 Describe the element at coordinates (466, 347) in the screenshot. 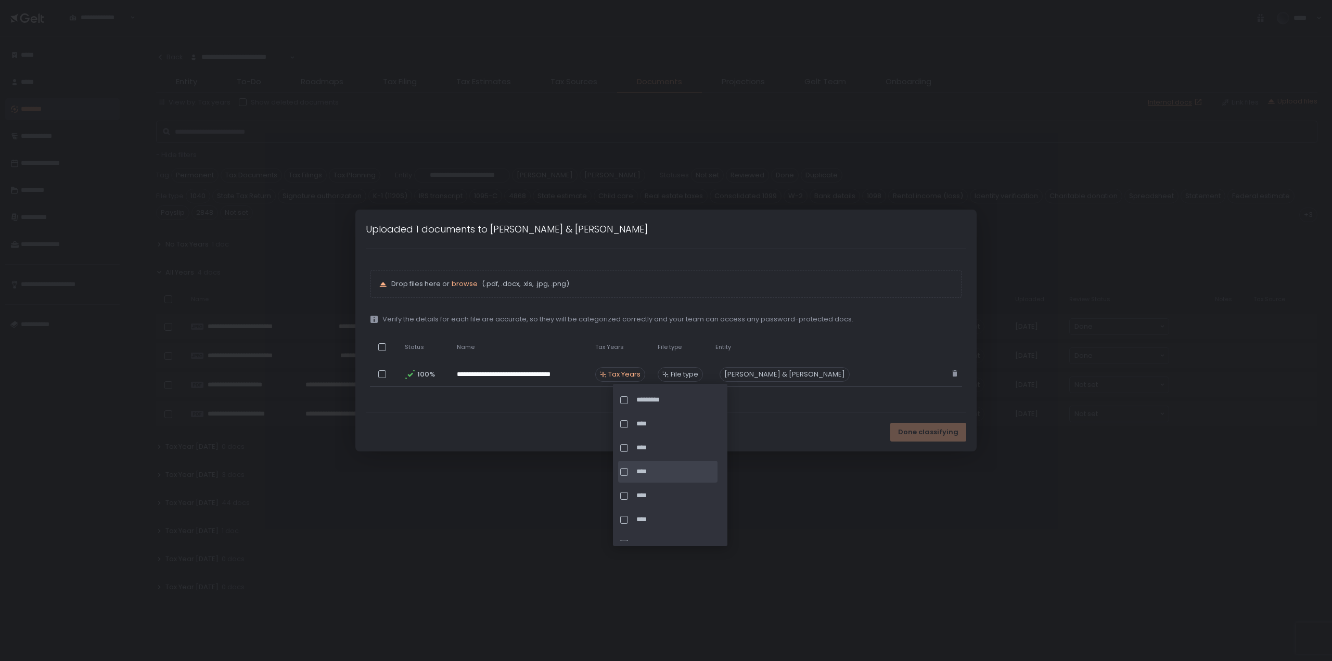

I see `span: Name` at that location.